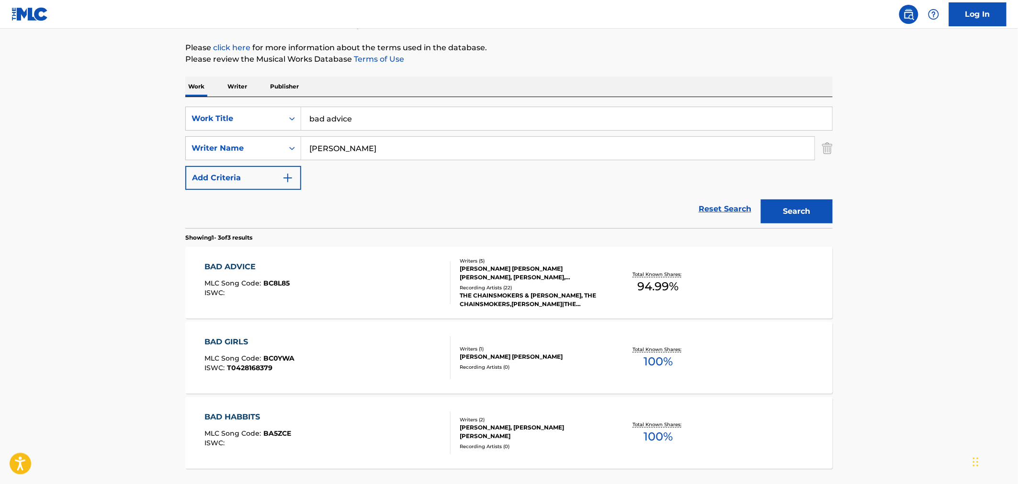 Image resolution: width=1018 pixels, height=484 pixels. What do you see at coordinates (248, 417) in the screenshot?
I see `div: BAD HABBITS` at bounding box center [248, 417].